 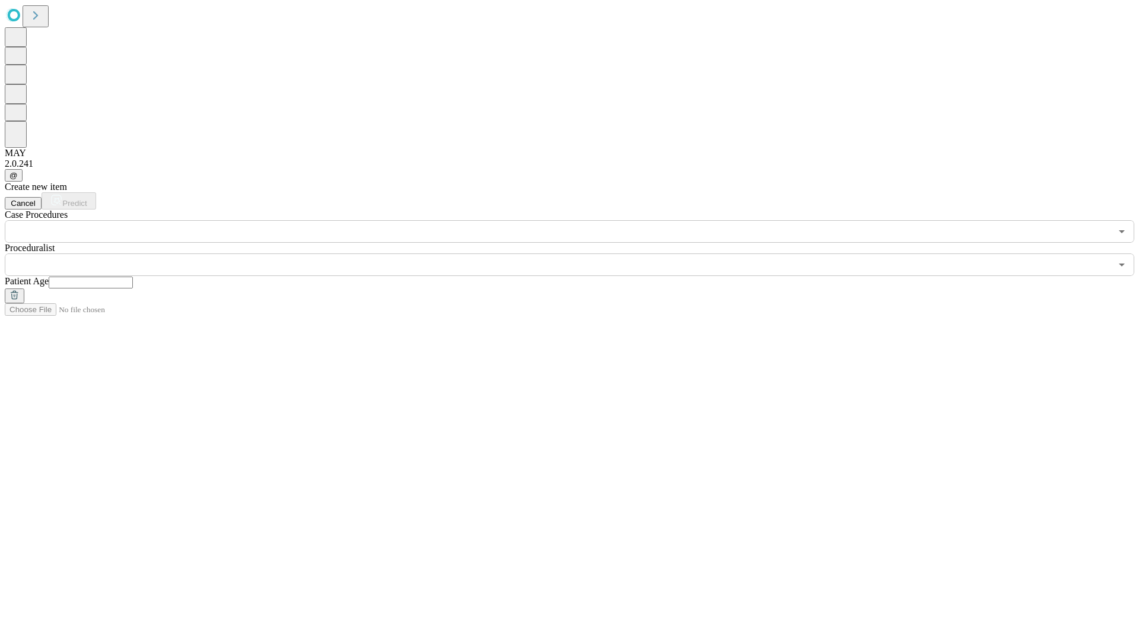 What do you see at coordinates (23, 203) in the screenshot?
I see `button: Cancel` at bounding box center [23, 203].